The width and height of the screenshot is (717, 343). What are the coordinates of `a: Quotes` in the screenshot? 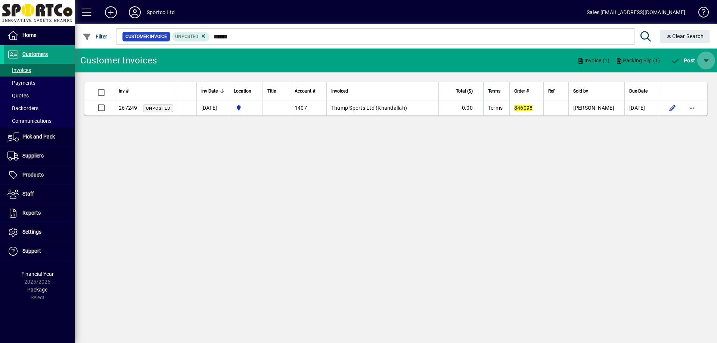 It's located at (39, 96).